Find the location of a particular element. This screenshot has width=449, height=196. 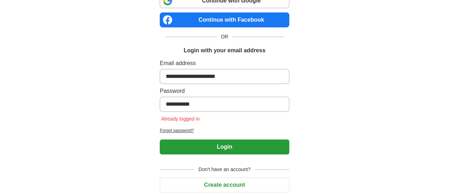

button: Login is located at coordinates (225, 147).